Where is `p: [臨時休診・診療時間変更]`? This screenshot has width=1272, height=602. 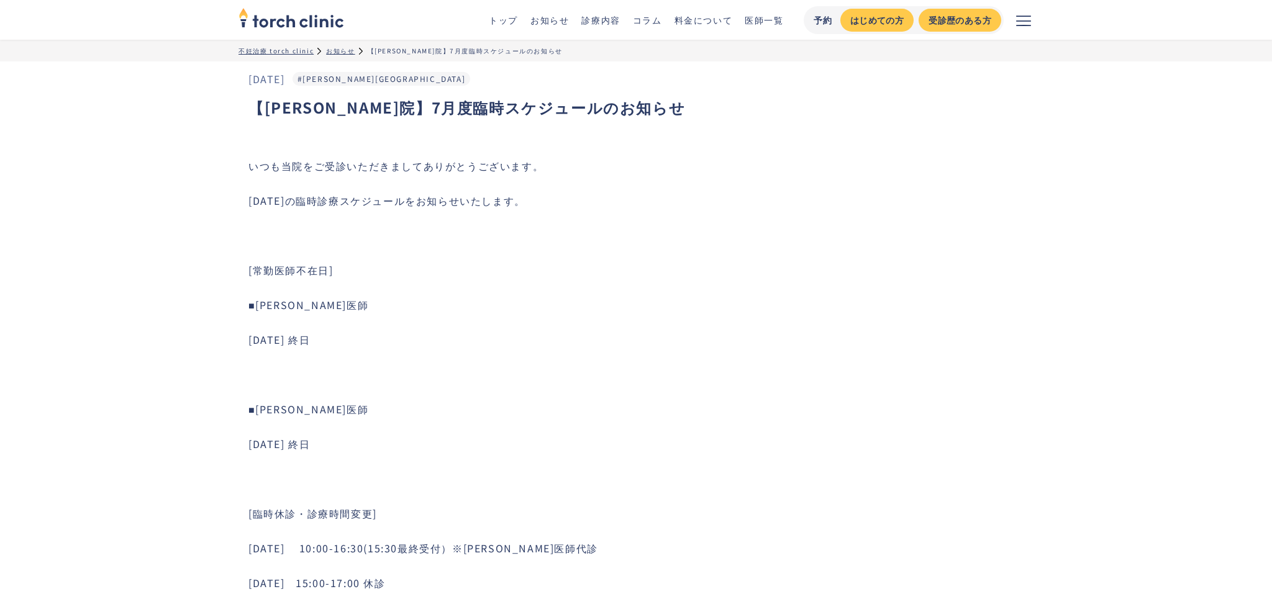
p: [臨時休診・診療時間変更] is located at coordinates (641, 514).